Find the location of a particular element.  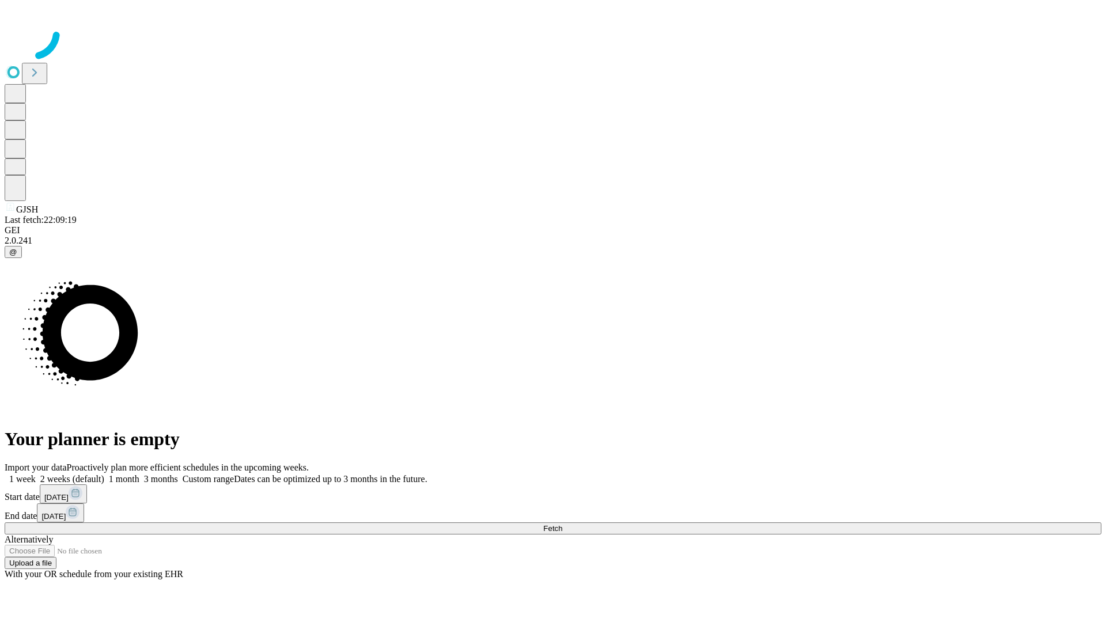

button: Upload a file is located at coordinates (31, 563).